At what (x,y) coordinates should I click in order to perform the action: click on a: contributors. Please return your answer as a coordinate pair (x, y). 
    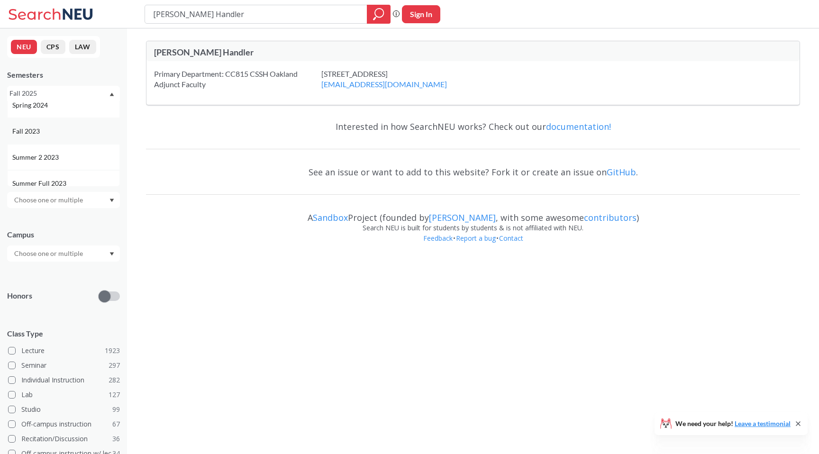
    Looking at the image, I should click on (610, 218).